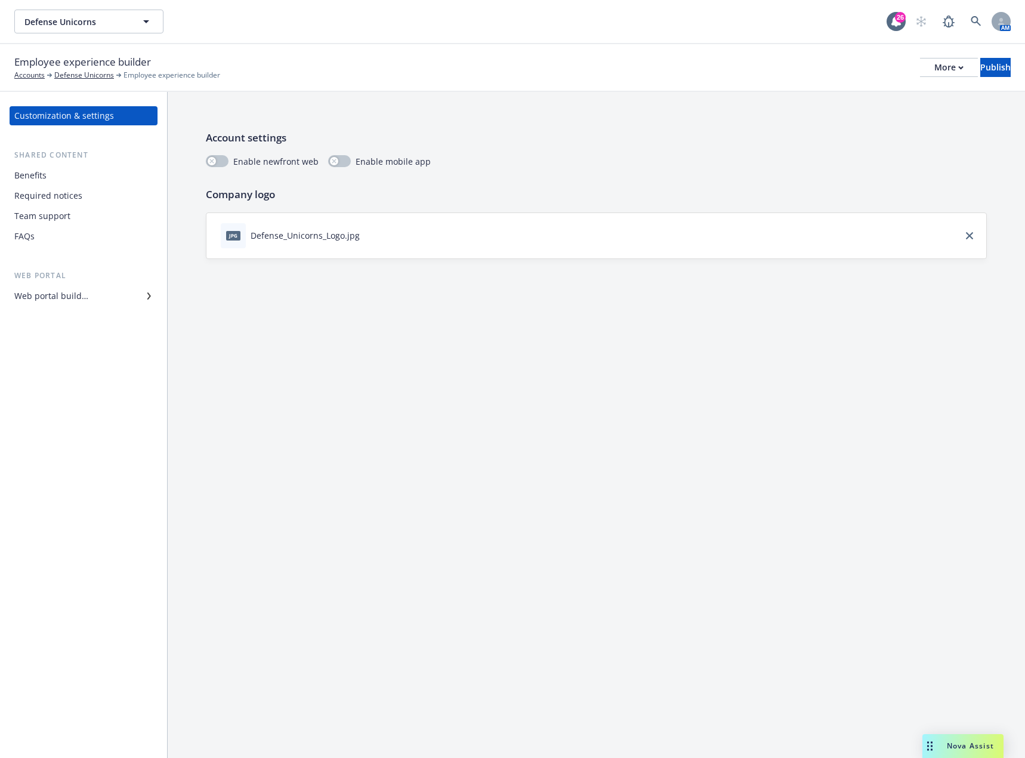  I want to click on a: Search, so click(976, 21).